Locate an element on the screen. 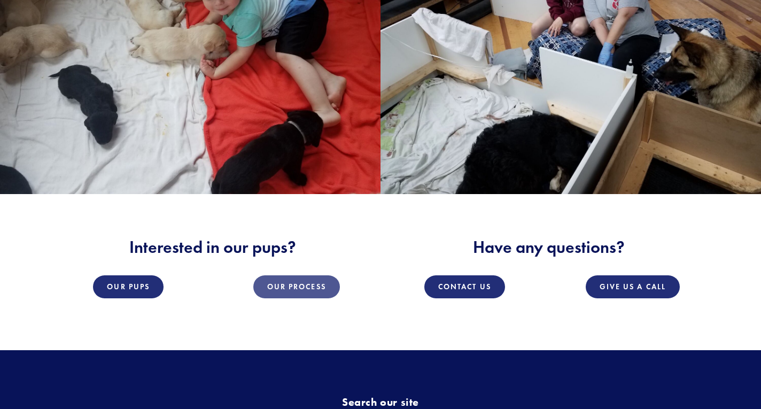 The width and height of the screenshot is (761, 409). strong: Search our site is located at coordinates (380, 402).